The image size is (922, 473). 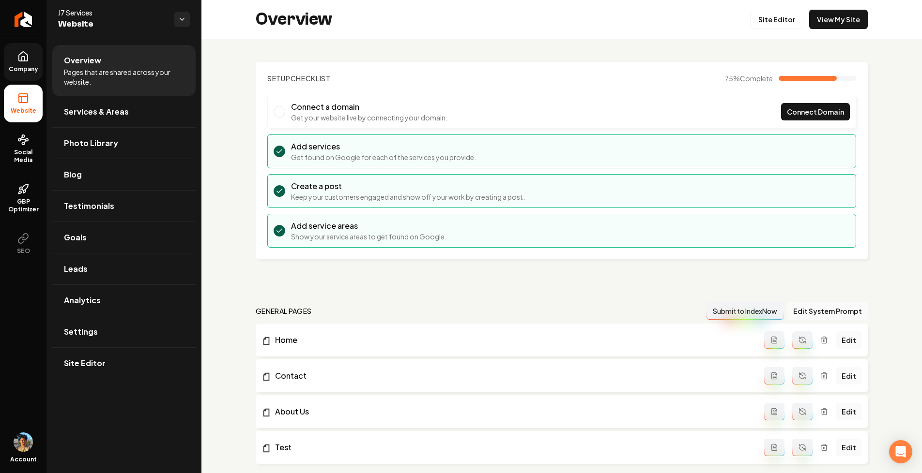 What do you see at coordinates (23, 460) in the screenshot?
I see `span: Account` at bounding box center [23, 460].